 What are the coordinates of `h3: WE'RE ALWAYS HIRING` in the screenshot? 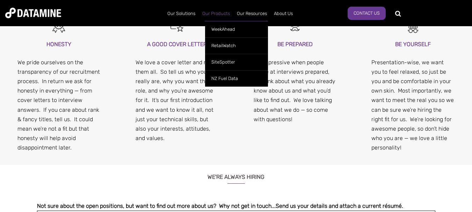 It's located at (236, 174).